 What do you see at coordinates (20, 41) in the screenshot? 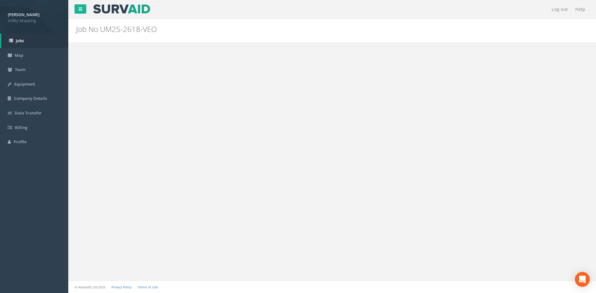
I see `span: Jobs` at bounding box center [20, 41].